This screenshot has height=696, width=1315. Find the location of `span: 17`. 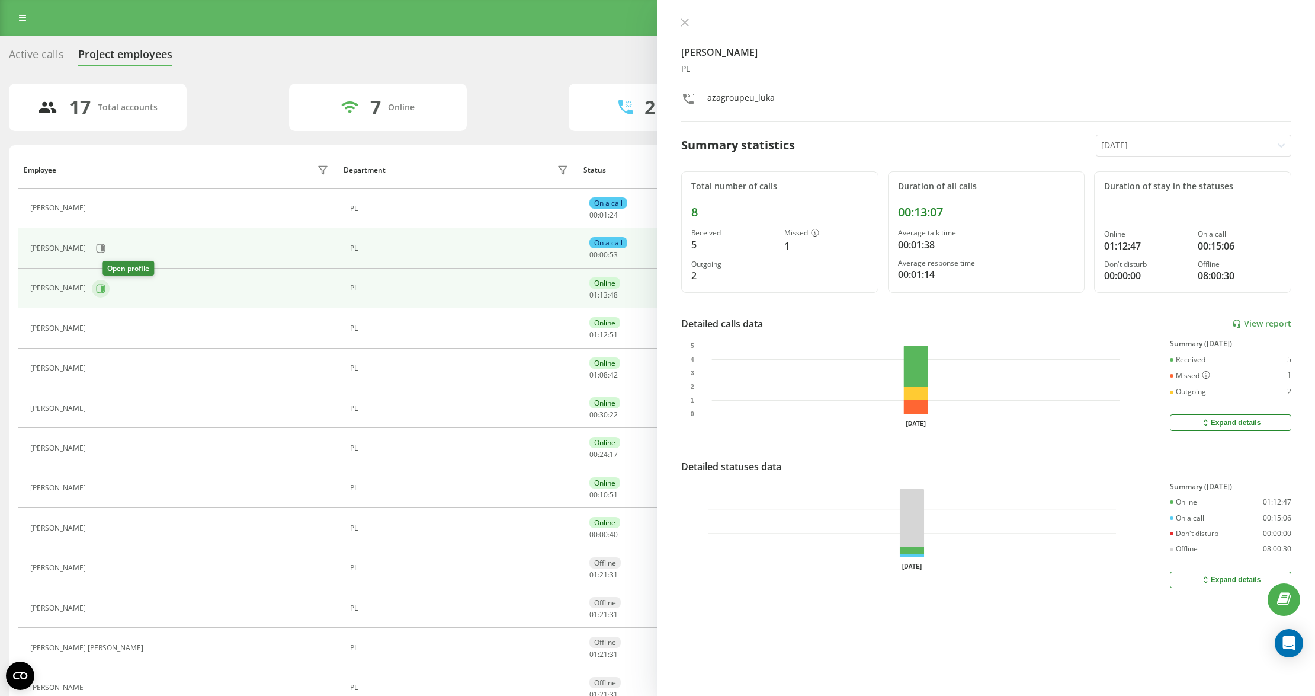

span: 17 is located at coordinates (614, 454).